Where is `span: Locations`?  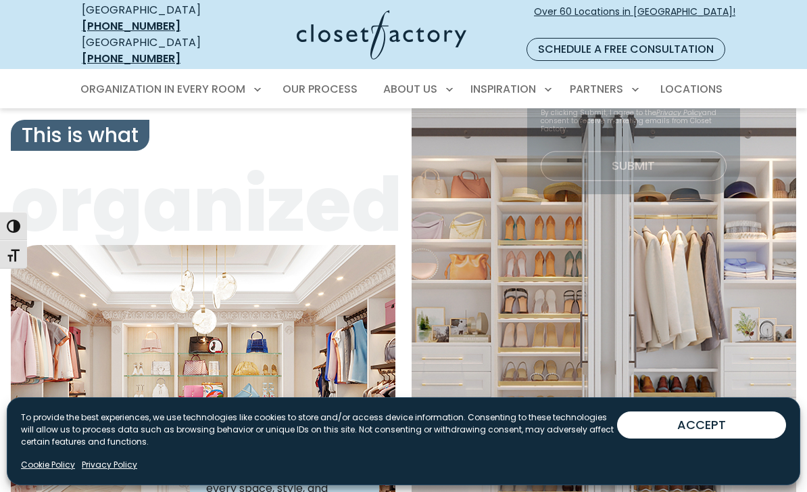 span: Locations is located at coordinates (692, 89).